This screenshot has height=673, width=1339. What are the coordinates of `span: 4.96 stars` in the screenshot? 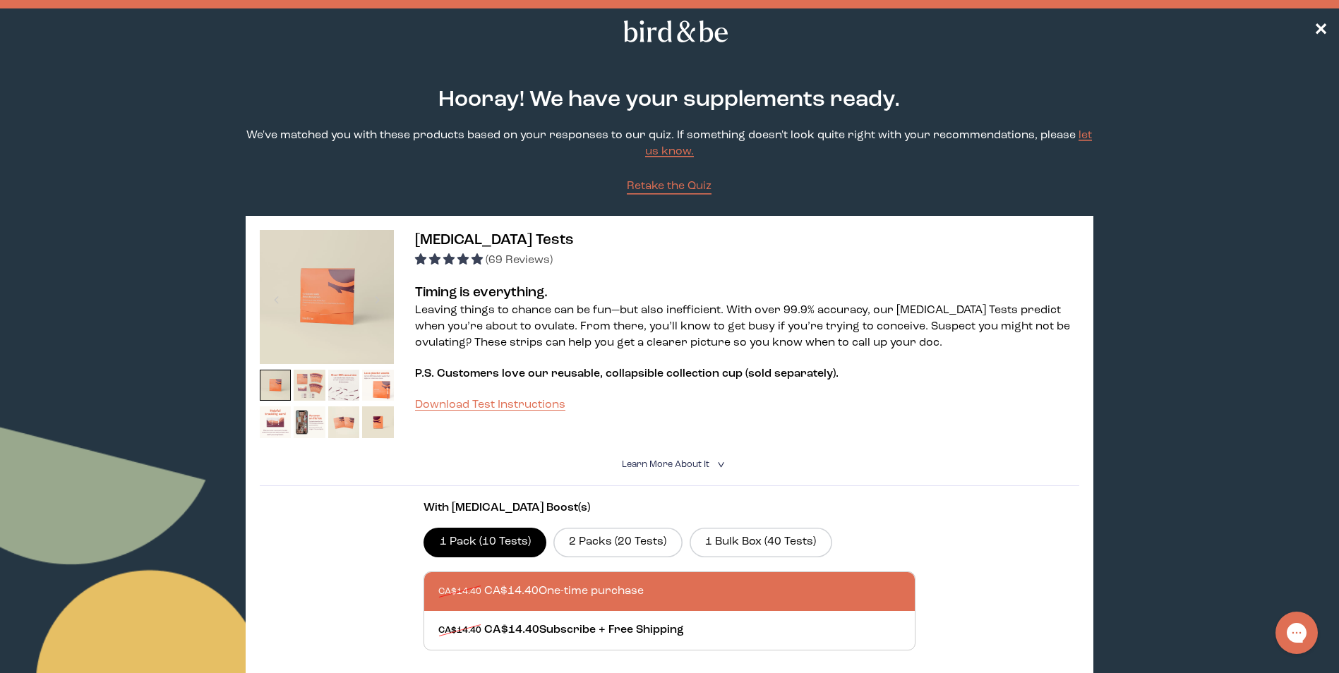 It's located at (450, 261).